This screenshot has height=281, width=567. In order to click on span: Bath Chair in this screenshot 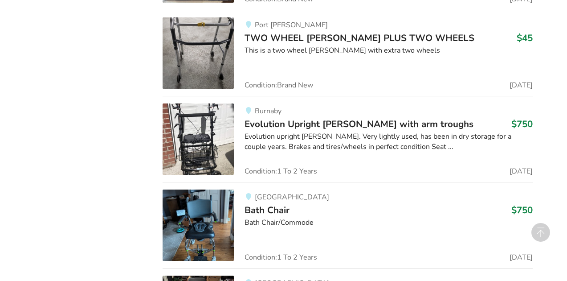, I will do `click(267, 210)`.